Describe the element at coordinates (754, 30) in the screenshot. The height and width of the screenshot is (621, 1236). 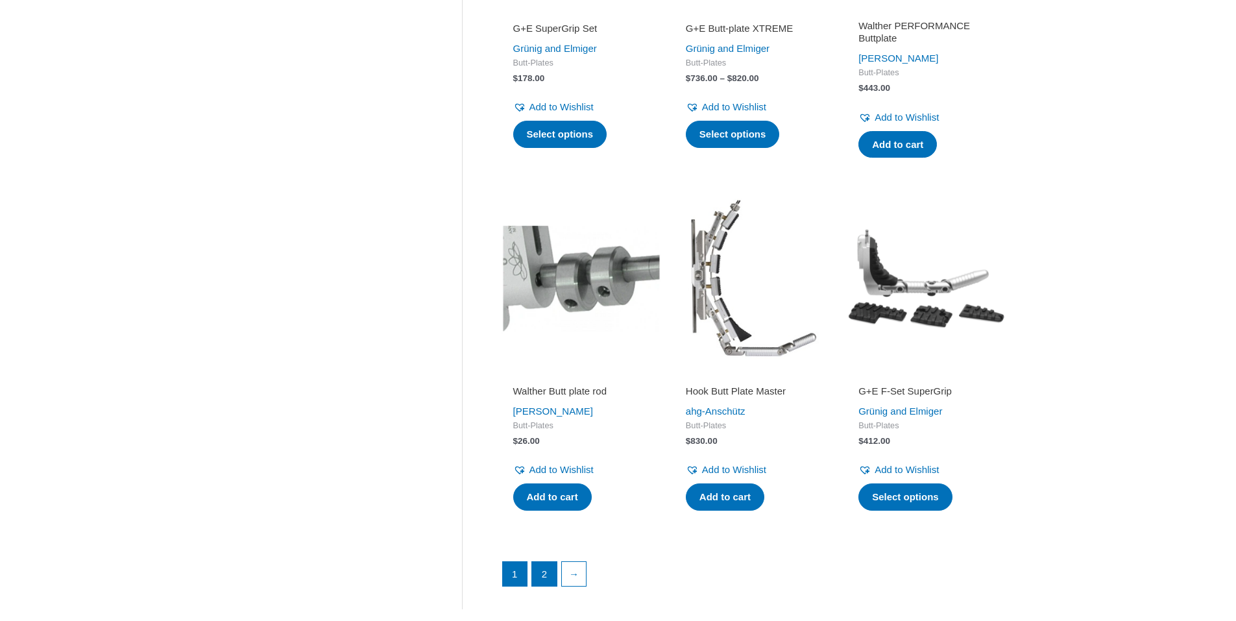
I see `a: G+E Butt-plate XTREME` at that location.